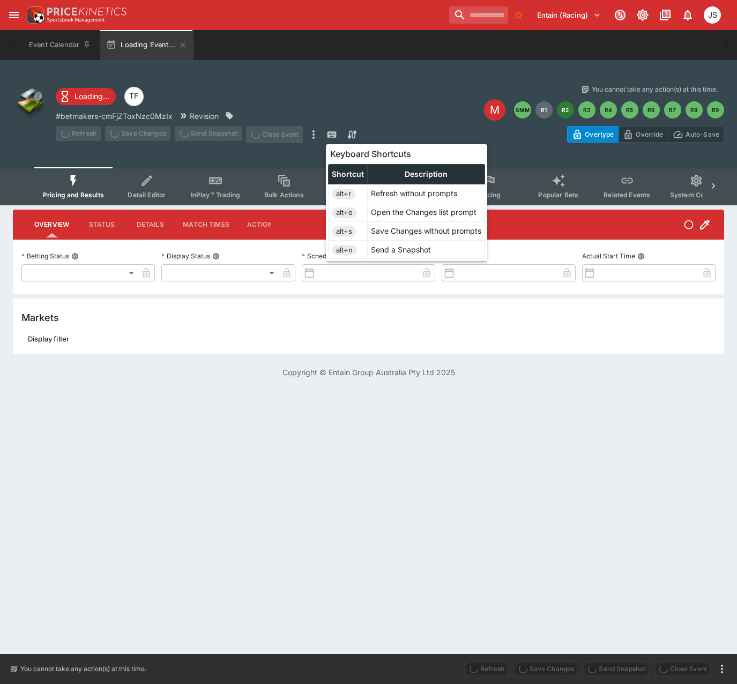 The height and width of the screenshot is (684, 737). Describe the element at coordinates (344, 232) in the screenshot. I see `span: alt+s` at that location.